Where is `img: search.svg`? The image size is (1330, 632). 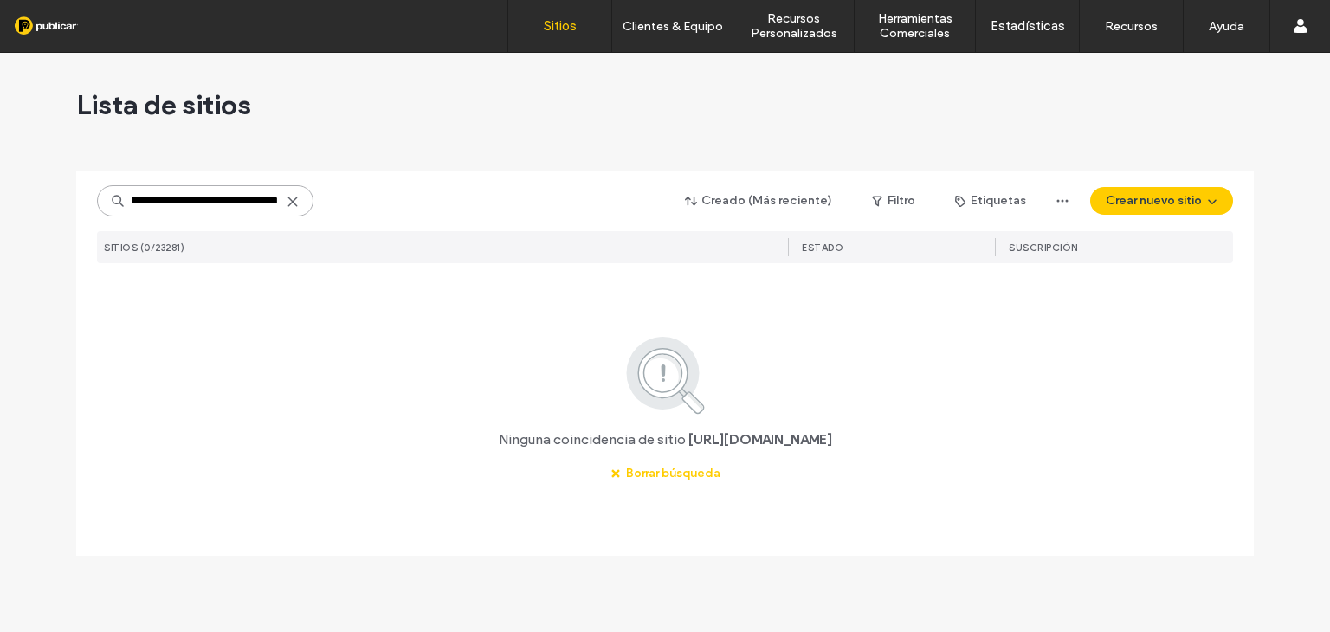
img: search.svg is located at coordinates (665, 375).